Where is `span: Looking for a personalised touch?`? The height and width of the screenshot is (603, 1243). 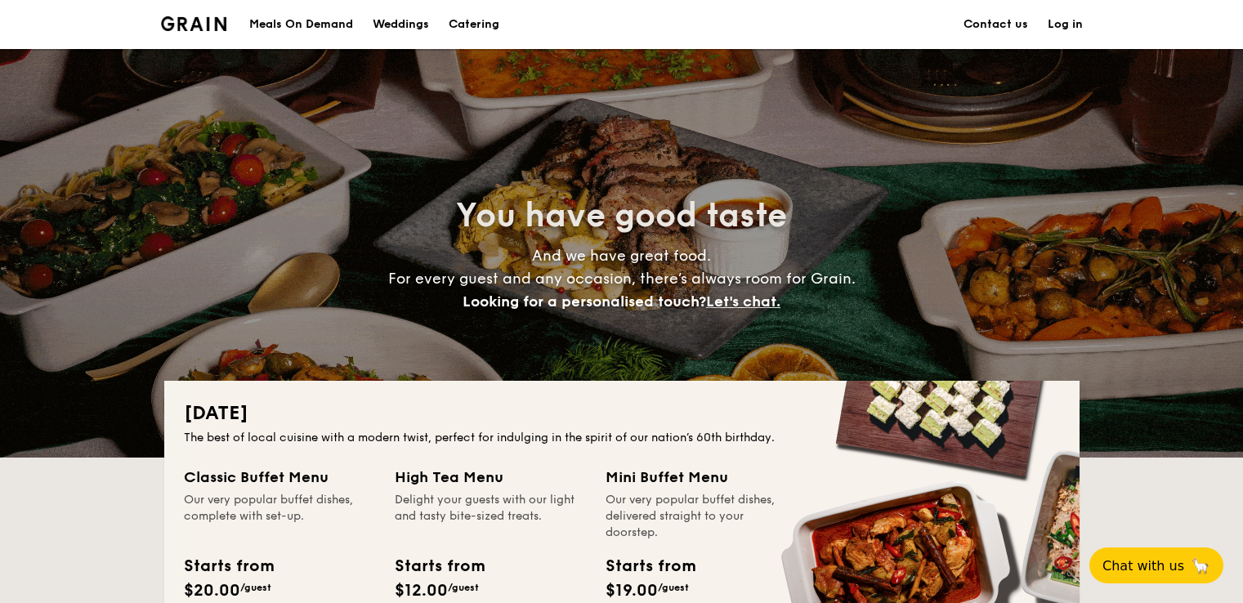 span: Looking for a personalised touch? is located at coordinates (584, 302).